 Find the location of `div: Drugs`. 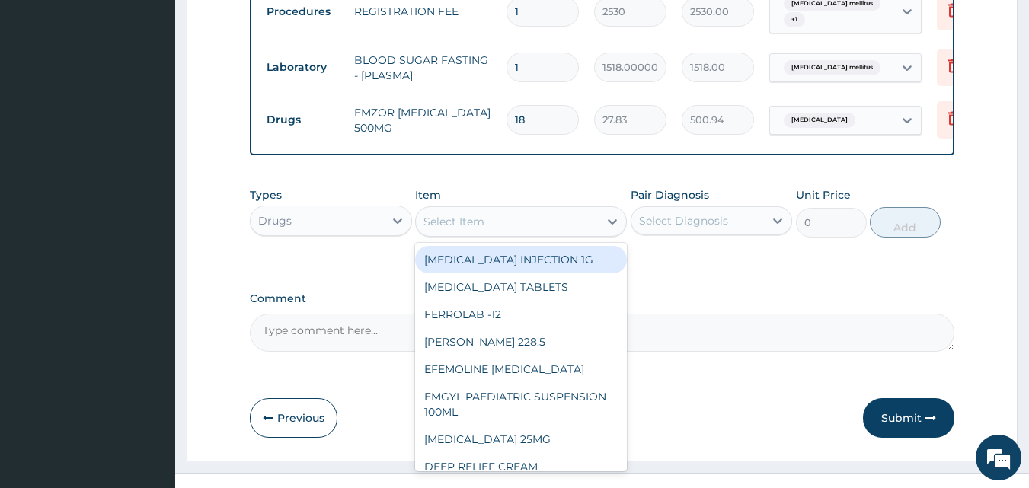

div: Drugs is located at coordinates (275, 221).